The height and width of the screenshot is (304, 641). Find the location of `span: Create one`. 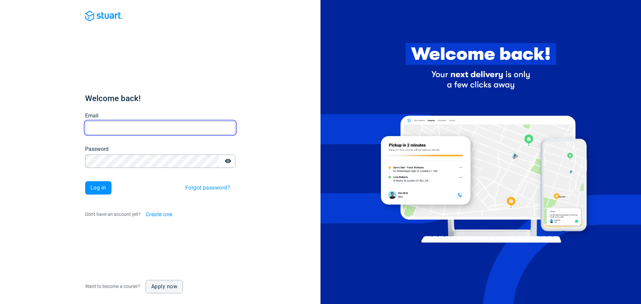

span: Create one is located at coordinates (159, 215).